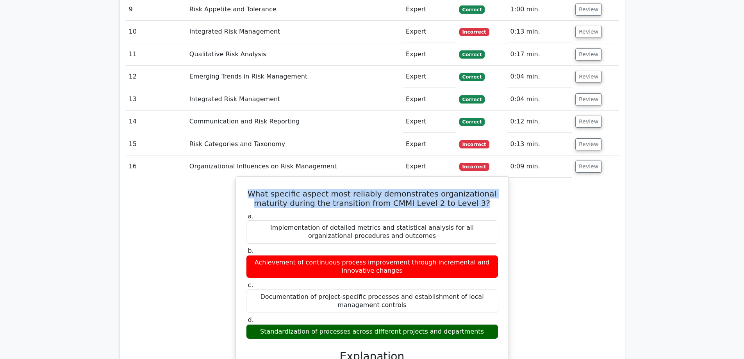 Image resolution: width=744 pixels, height=359 pixels. Describe the element at coordinates (156, 99) in the screenshot. I see `td: 13` at that location.